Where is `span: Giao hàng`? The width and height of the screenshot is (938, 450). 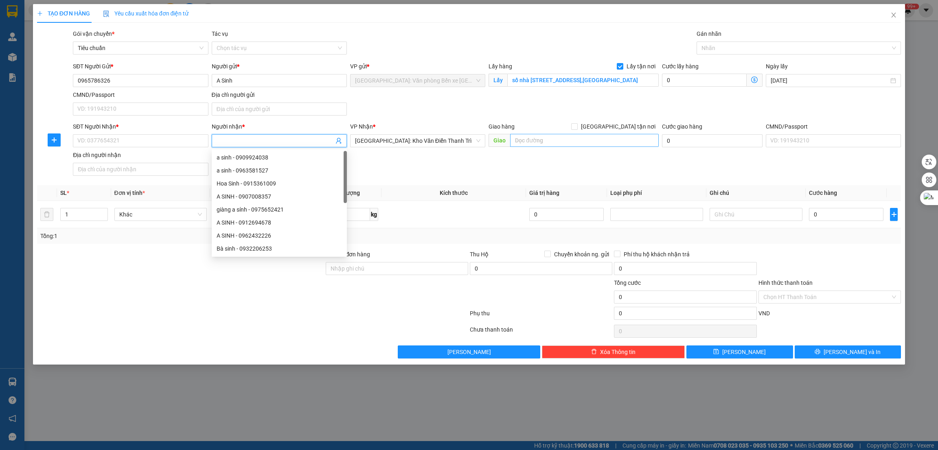
span: Giao hàng is located at coordinates (501, 127).